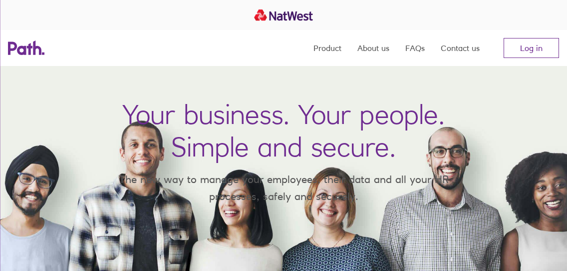  What do you see at coordinates (284, 187) in the screenshot?
I see `p: The new way to manage your employees, their data and all your HR processes, safely and securely.` at bounding box center [284, 187].